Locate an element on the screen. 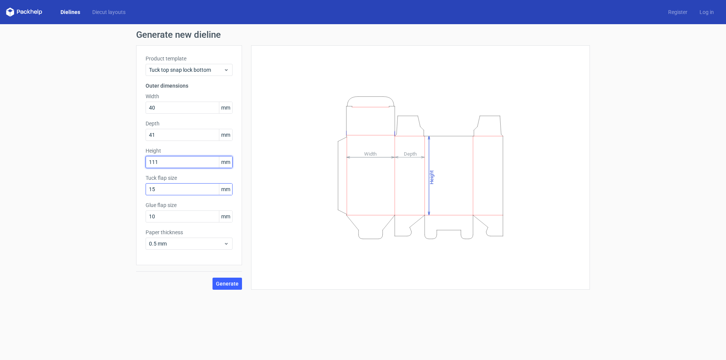 Image resolution: width=726 pixels, height=360 pixels. label: Product template is located at coordinates (189, 59).